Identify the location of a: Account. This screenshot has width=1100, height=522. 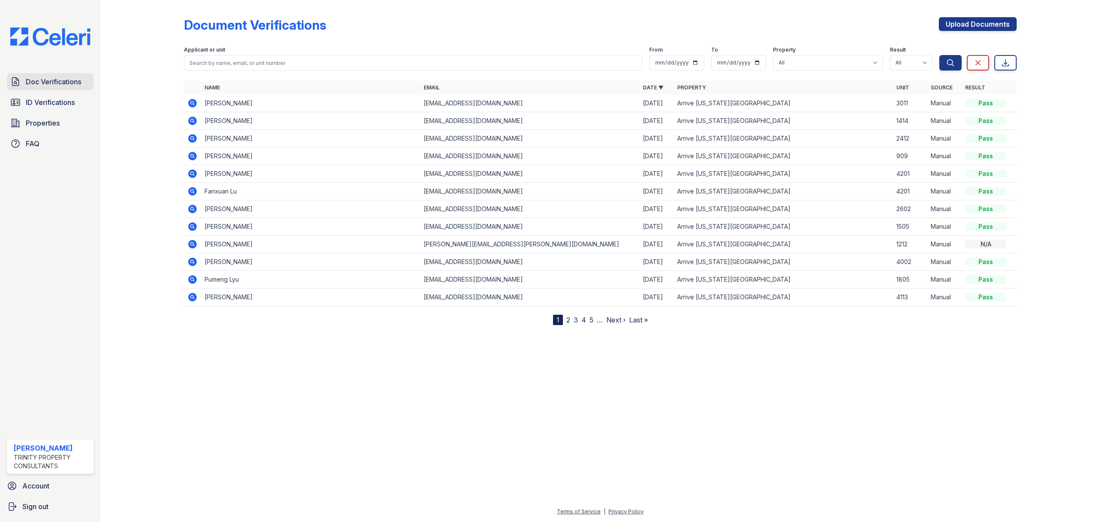
(50, 486).